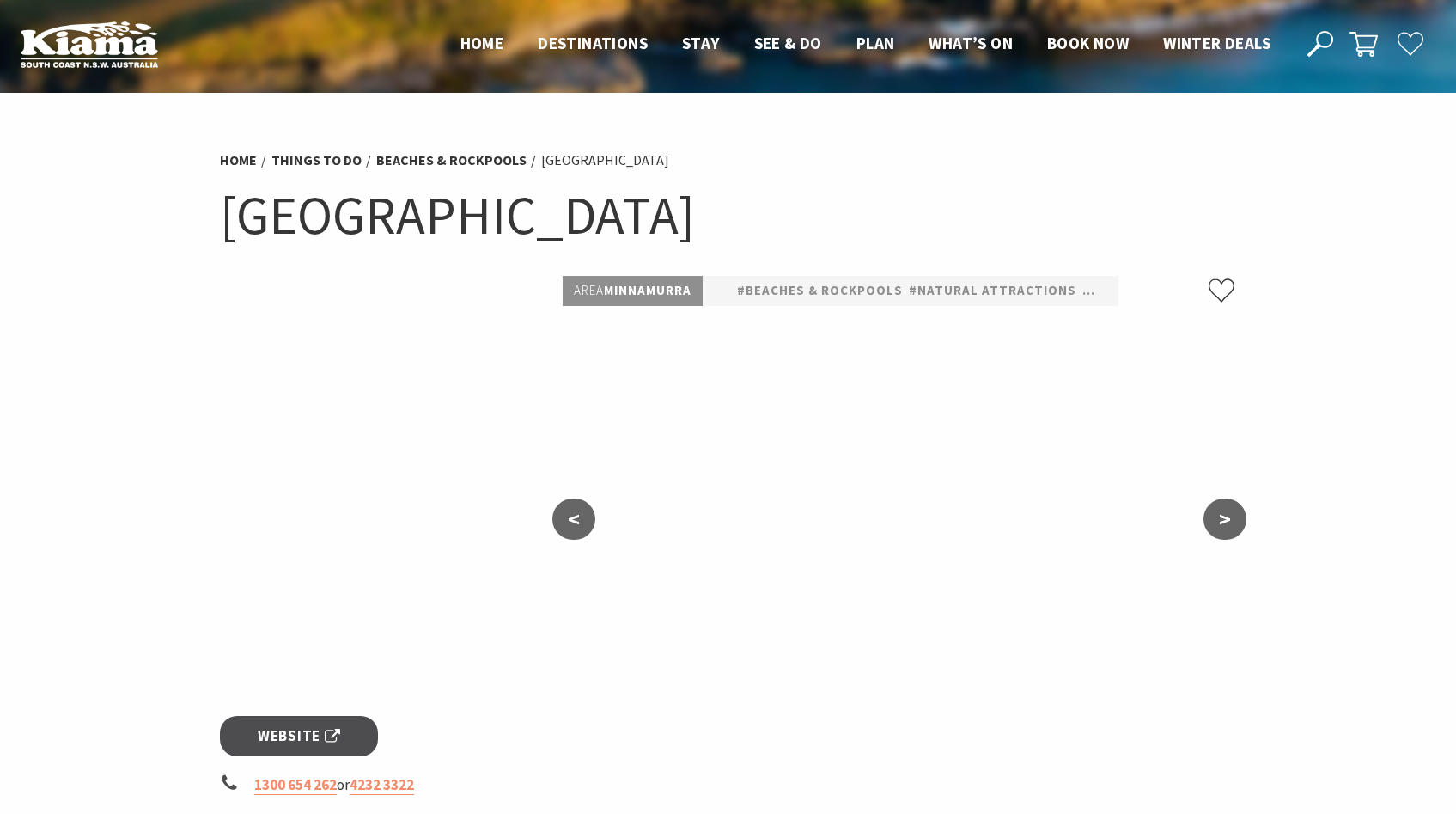 This screenshot has height=814, width=1456. Describe the element at coordinates (865, 44) in the screenshot. I see `nav: Main Menu` at that location.